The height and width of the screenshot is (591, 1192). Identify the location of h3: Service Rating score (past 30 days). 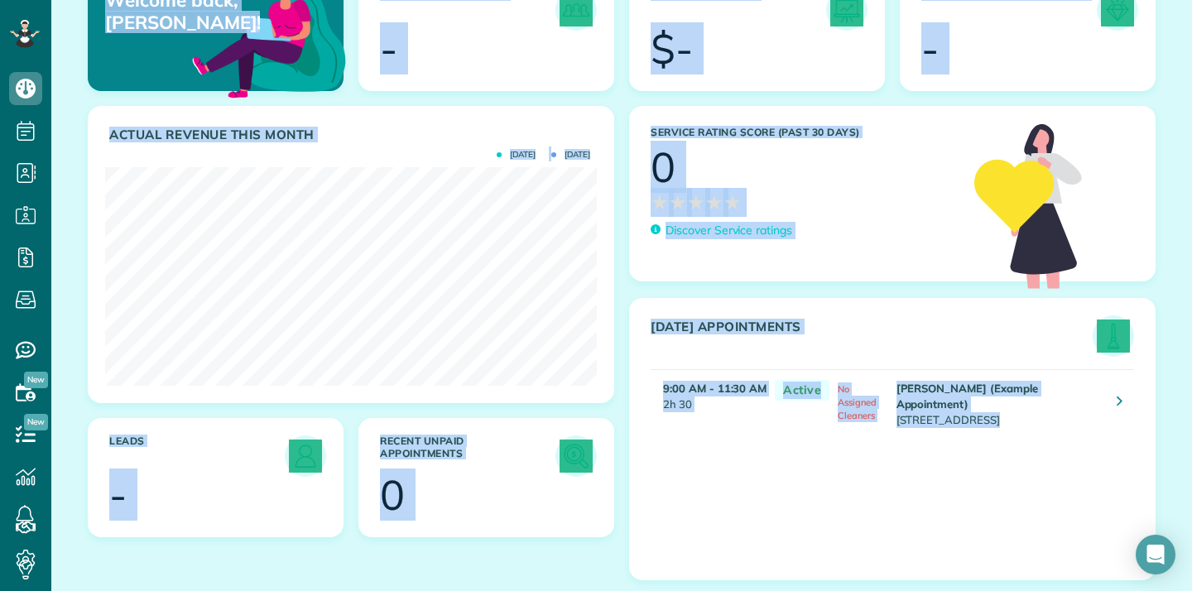
(804, 132).